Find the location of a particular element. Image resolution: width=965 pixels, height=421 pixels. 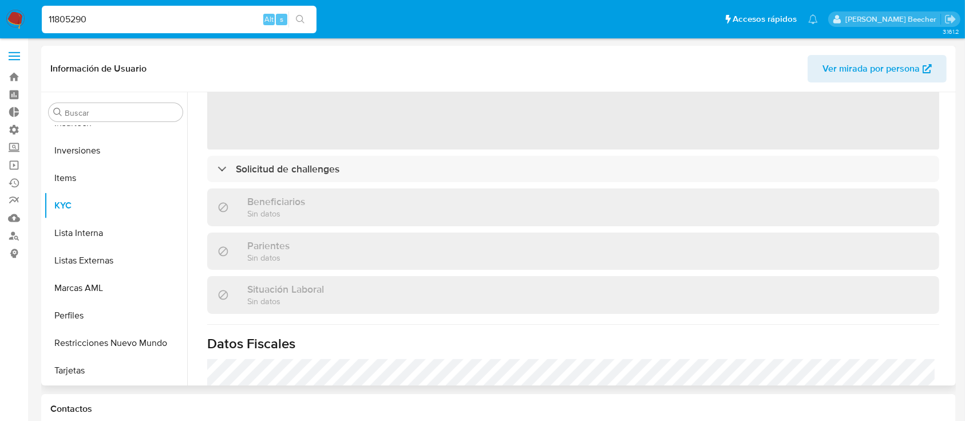

div: BeneficiariosSin datos is located at coordinates (573, 207).